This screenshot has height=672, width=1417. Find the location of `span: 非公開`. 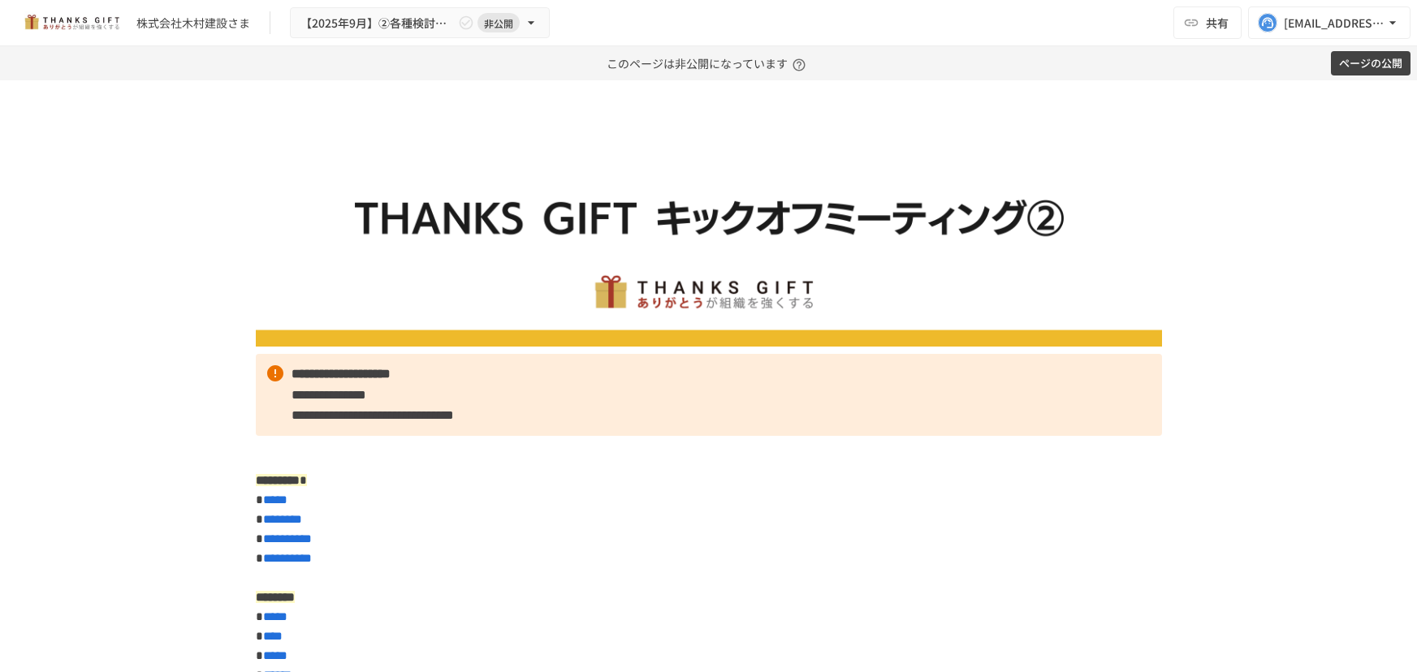

span: 非公開 is located at coordinates (499, 23).